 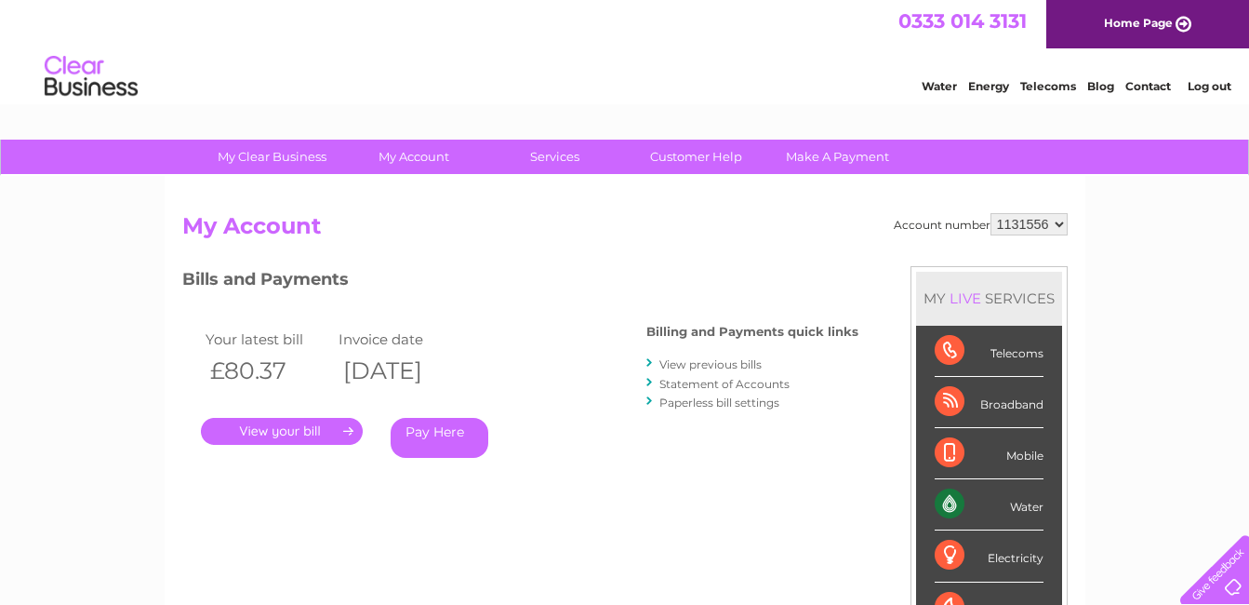 I want to click on div: Water, so click(x=989, y=504).